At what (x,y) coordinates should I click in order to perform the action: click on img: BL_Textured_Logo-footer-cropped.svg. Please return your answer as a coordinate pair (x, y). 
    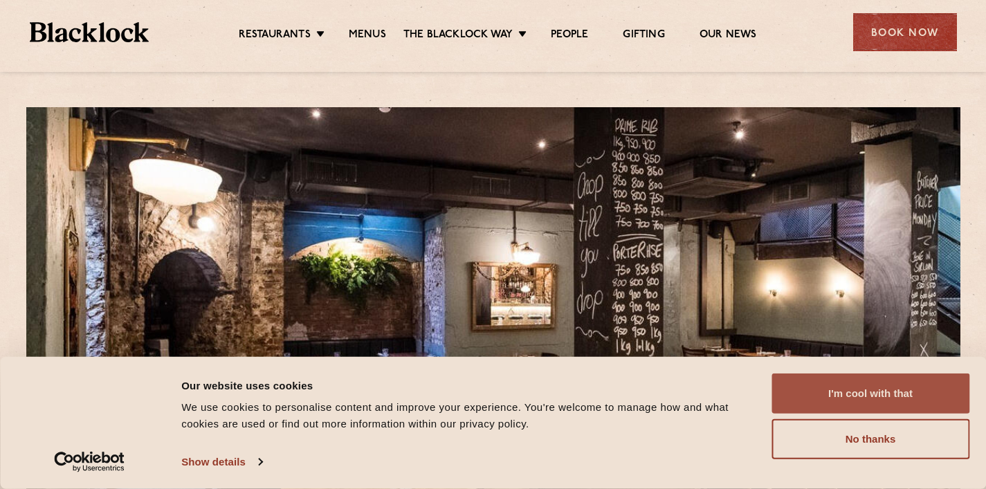
    Looking at the image, I should click on (89, 32).